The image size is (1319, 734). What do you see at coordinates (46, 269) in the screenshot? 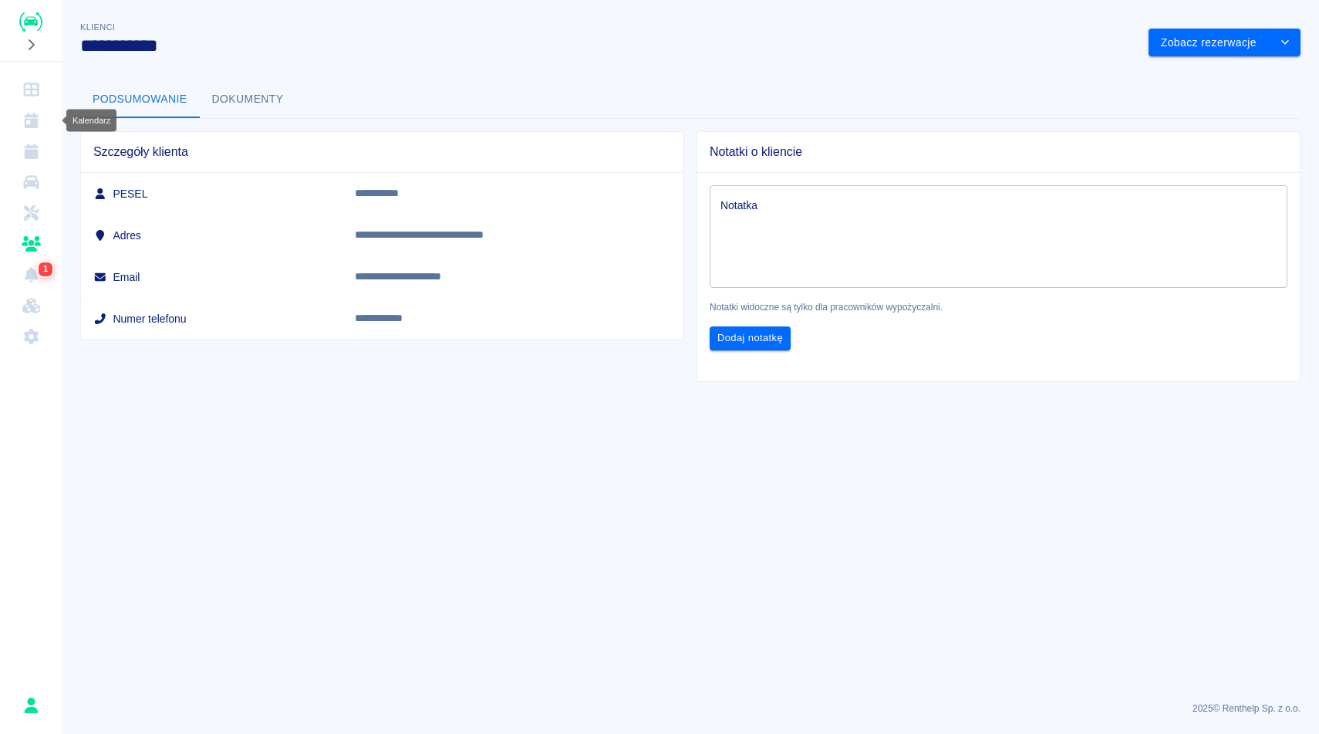
I see `span: 1` at bounding box center [46, 269].